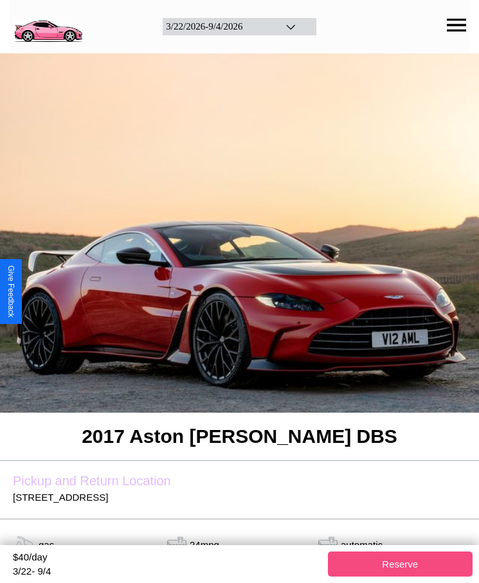 This screenshot has height=583, width=479. What do you see at coordinates (204, 544) in the screenshot?
I see `p: 24 mpg` at bounding box center [204, 544].